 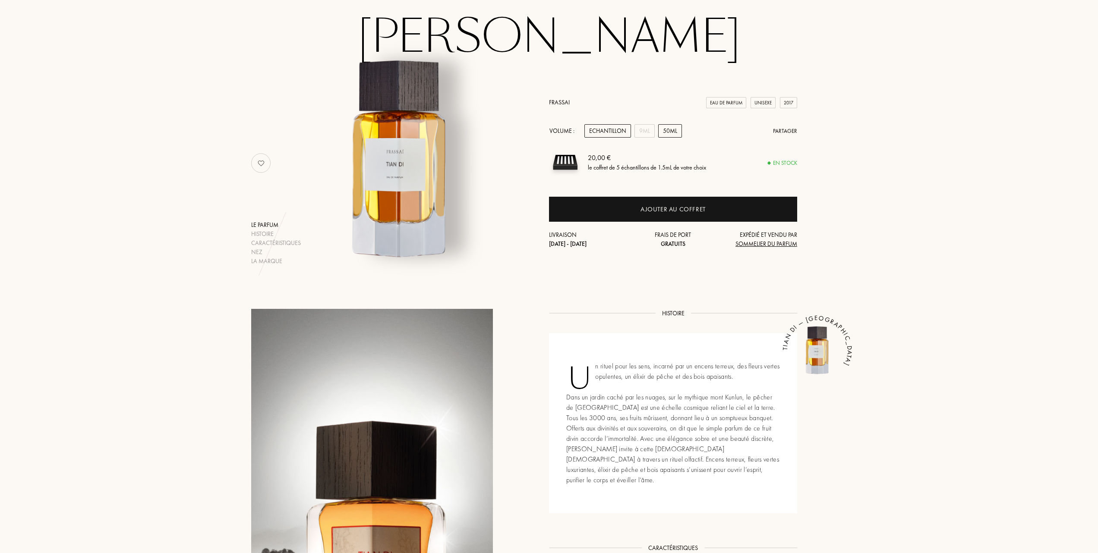 I want to click on div: Volume :, so click(x=564, y=131).